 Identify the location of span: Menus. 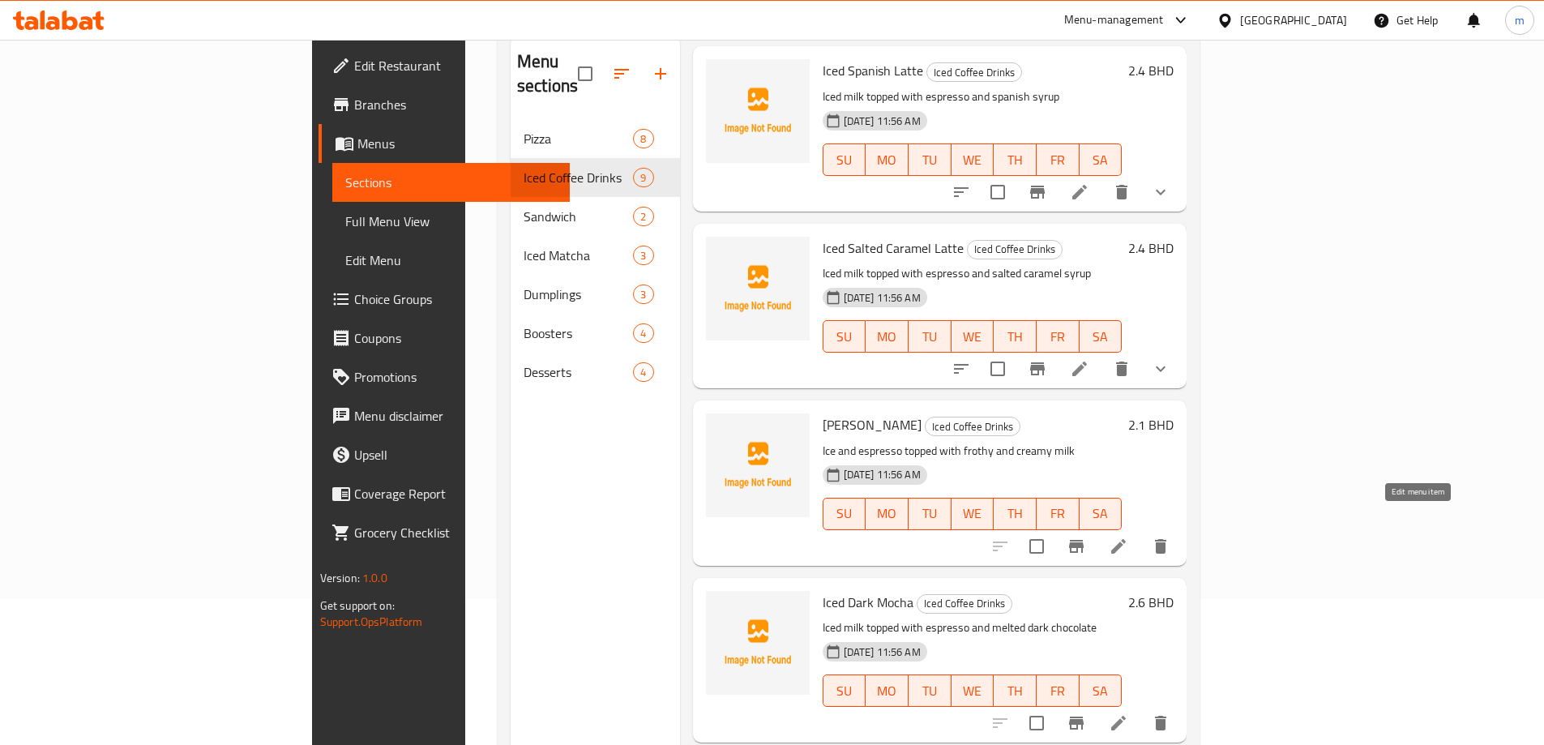
(457, 143).